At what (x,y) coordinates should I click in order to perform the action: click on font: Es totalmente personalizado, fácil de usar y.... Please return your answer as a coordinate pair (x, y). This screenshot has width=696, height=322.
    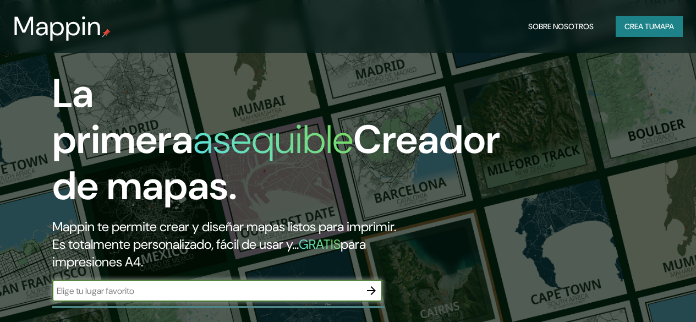
    Looking at the image, I should click on (176, 244).